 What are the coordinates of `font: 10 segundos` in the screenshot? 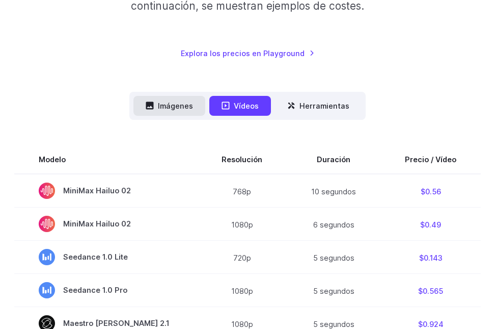 It's located at (334, 191).